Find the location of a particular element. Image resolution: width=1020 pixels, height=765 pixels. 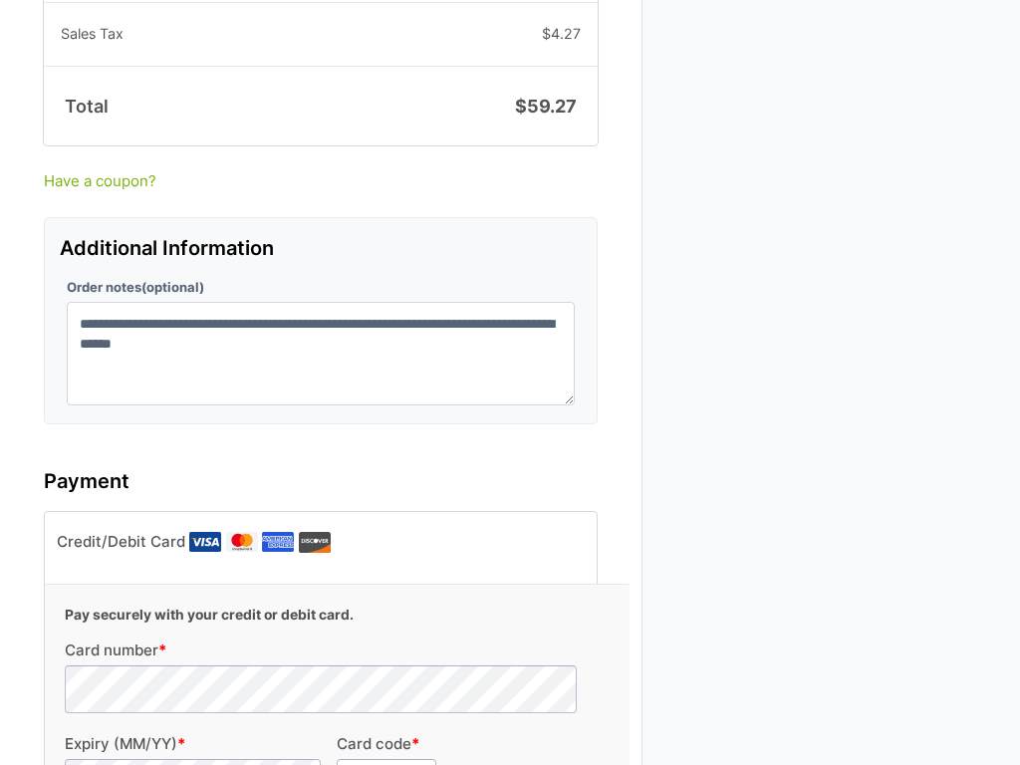

label: Card number is located at coordinates (310, 649).